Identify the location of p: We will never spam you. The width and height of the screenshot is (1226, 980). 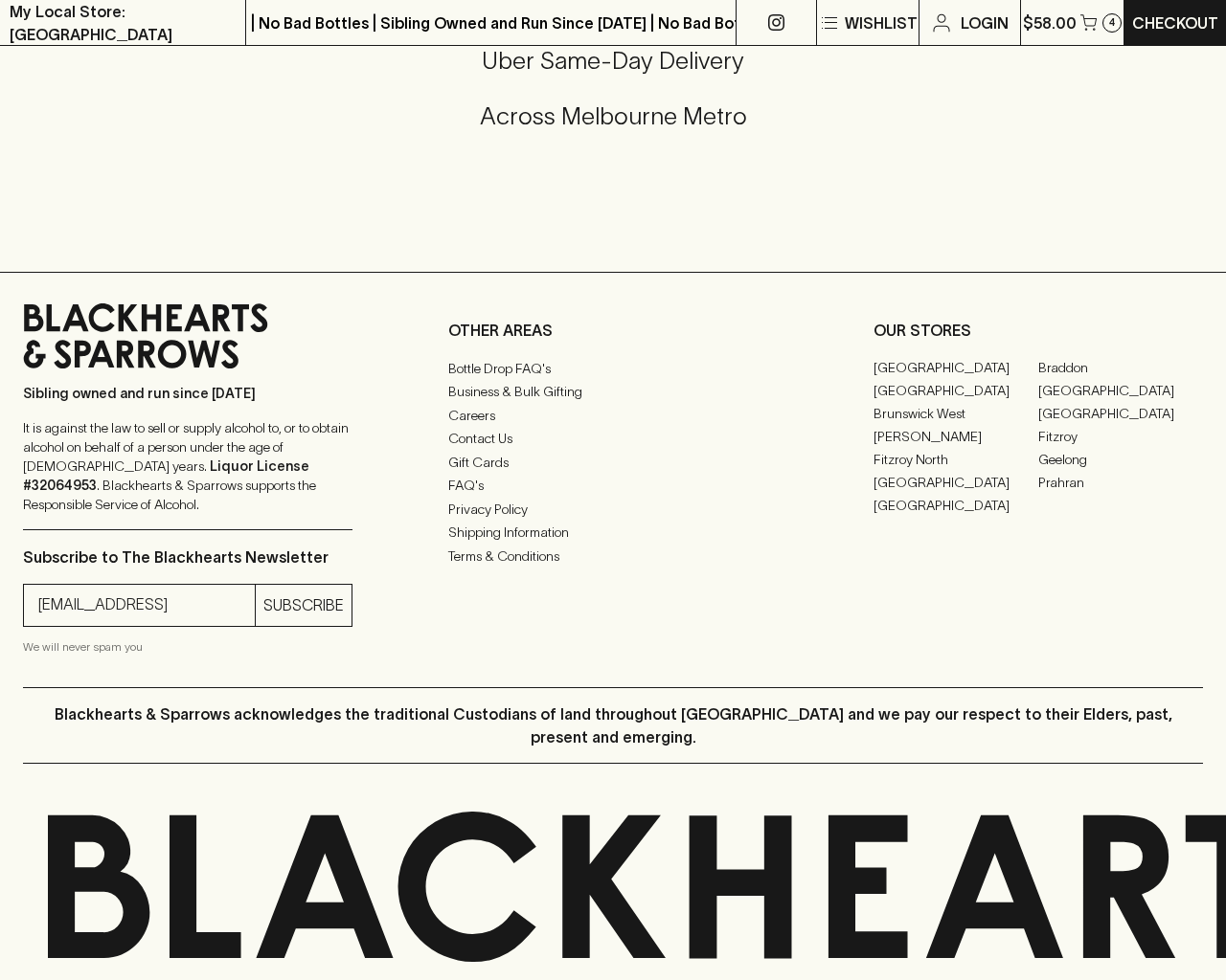
(188, 647).